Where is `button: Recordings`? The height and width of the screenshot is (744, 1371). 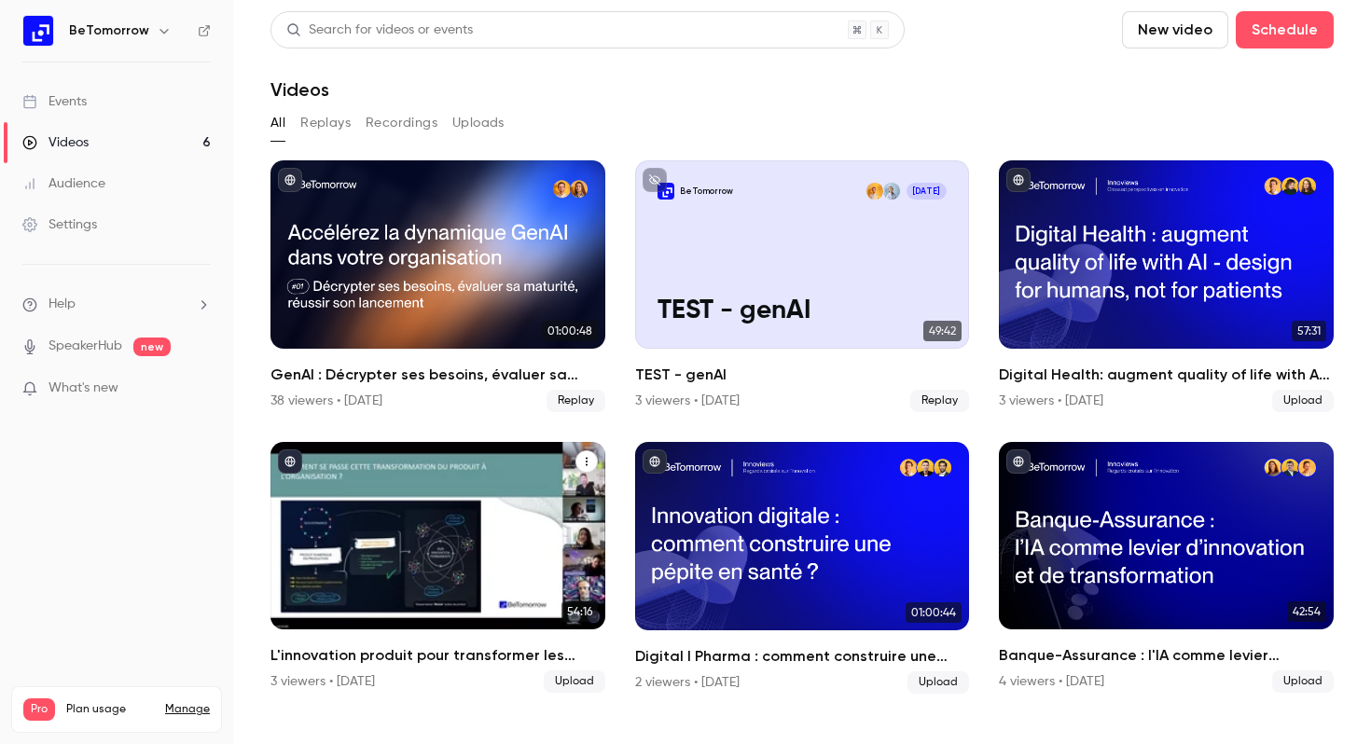 button: Recordings is located at coordinates (401, 123).